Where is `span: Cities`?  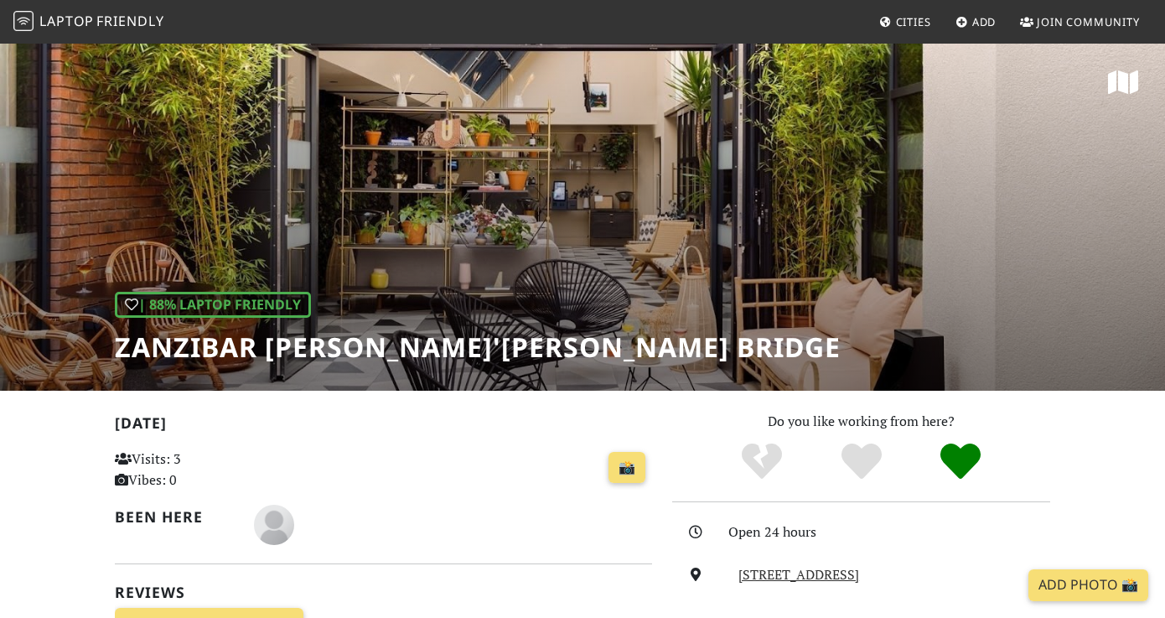 span: Cities is located at coordinates (913, 22).